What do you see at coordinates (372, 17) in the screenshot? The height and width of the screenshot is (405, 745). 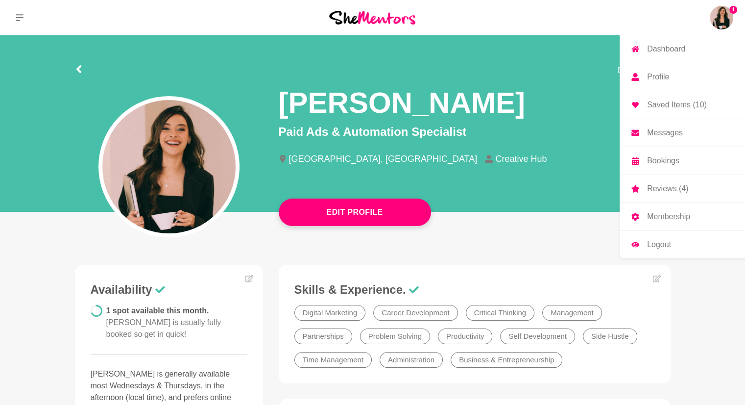 I see `img: She Mentors Logo` at bounding box center [372, 17].